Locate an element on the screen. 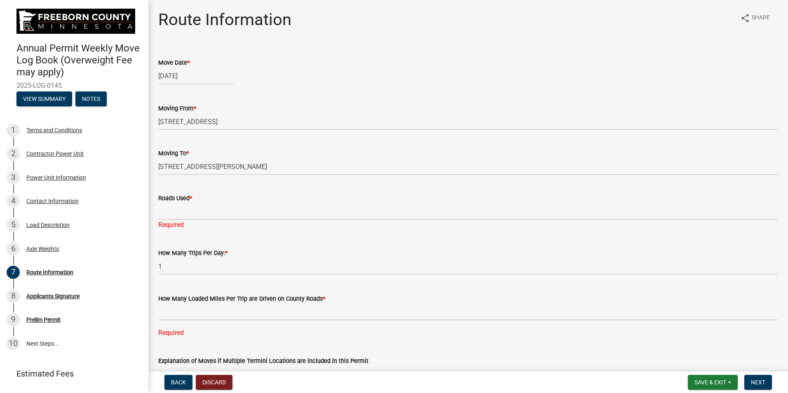 The height and width of the screenshot is (393, 788). div: Route Information is located at coordinates (50, 272).